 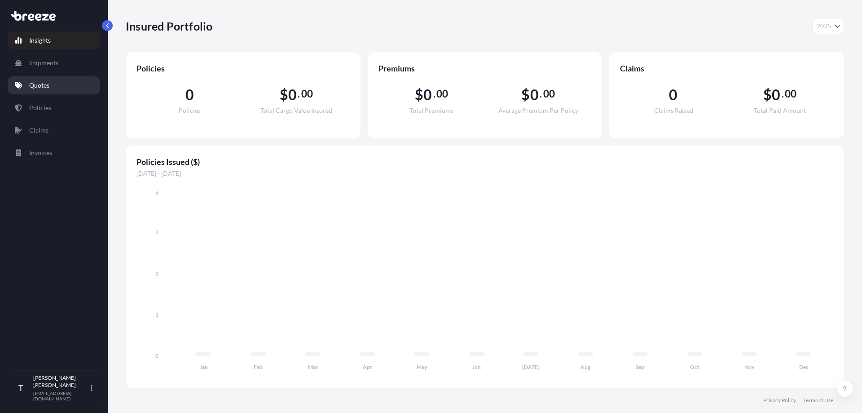 What do you see at coordinates (818, 400) in the screenshot?
I see `a: Terms of Use` at bounding box center [818, 400].